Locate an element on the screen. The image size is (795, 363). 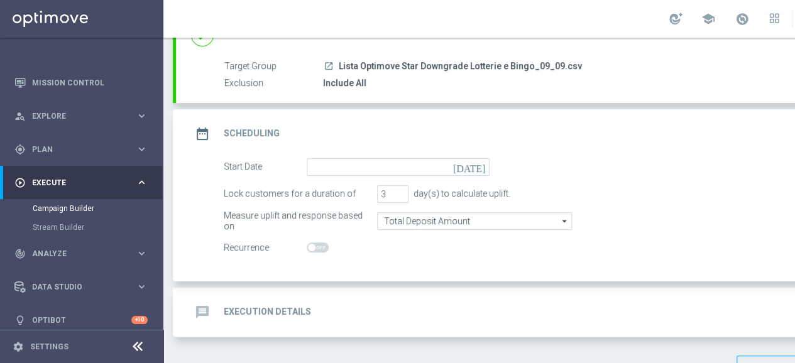
i: message is located at coordinates (202, 312).